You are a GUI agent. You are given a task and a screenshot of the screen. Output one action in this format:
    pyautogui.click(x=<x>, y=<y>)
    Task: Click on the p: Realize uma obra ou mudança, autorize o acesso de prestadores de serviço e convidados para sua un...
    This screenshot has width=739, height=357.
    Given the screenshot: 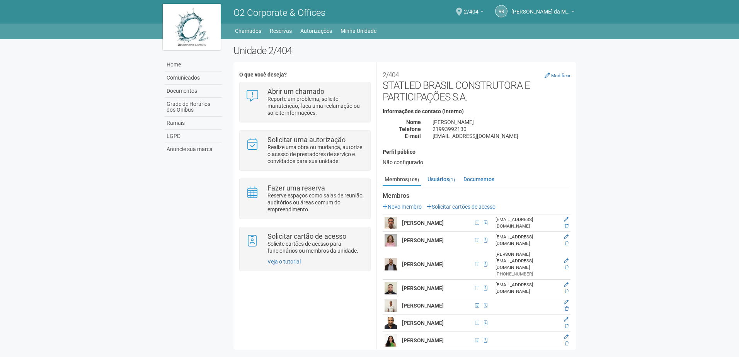 What is the action you would take?
    pyautogui.click(x=316, y=154)
    